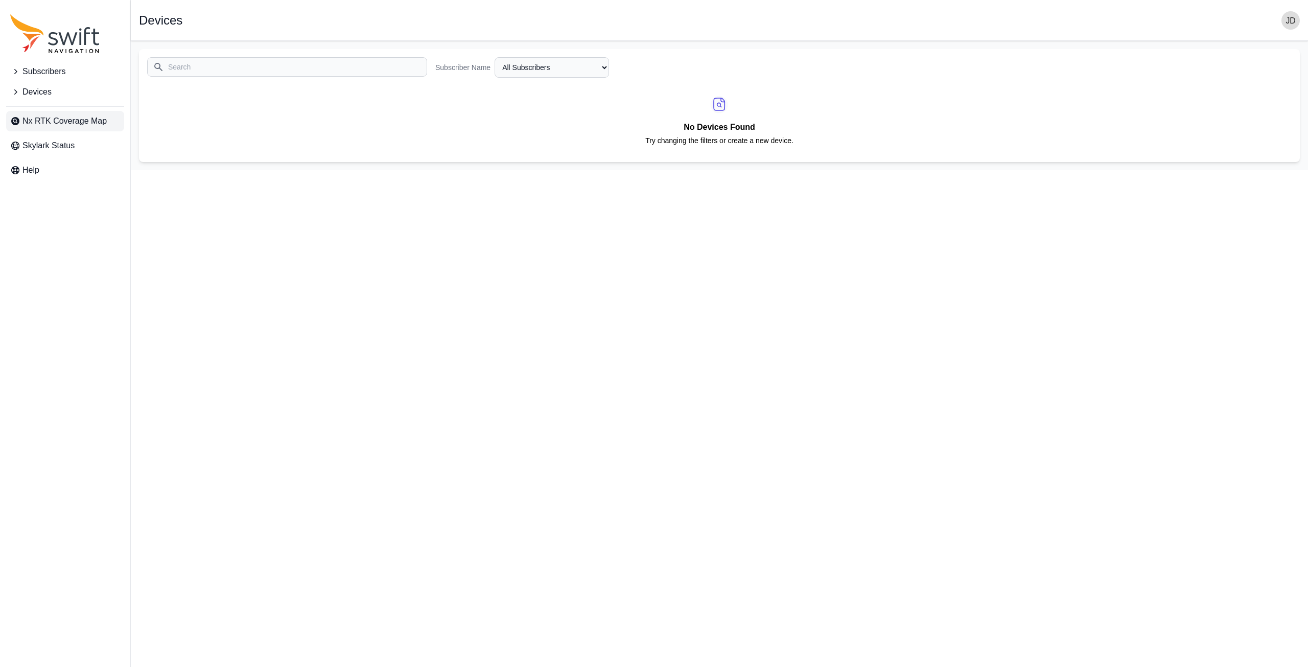 This screenshot has height=667, width=1308. What do you see at coordinates (65, 121) in the screenshot?
I see `a: Nx RTK Coverage Map` at bounding box center [65, 121].